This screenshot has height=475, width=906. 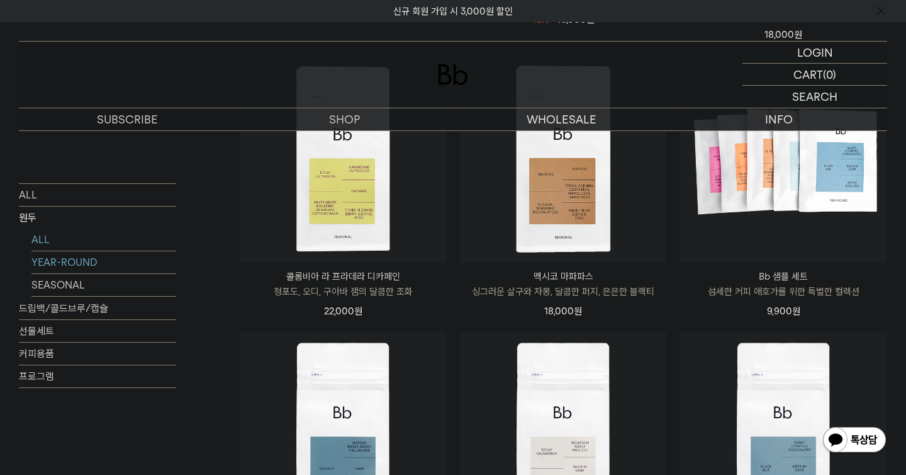 I want to click on a: 콜롬비아 라 프라데라 디카페인, so click(x=343, y=159).